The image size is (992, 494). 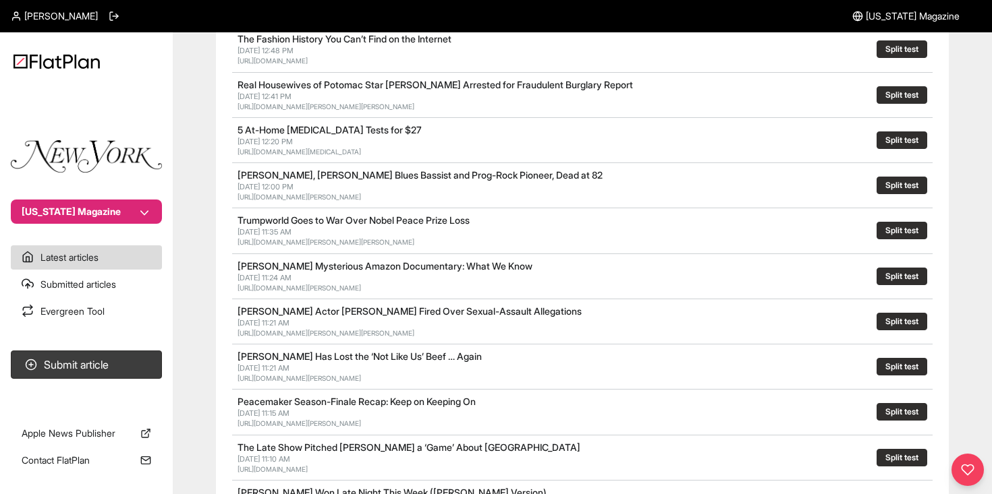 What do you see at coordinates (86, 434) in the screenshot?
I see `a: Apple News Publisher` at bounding box center [86, 434].